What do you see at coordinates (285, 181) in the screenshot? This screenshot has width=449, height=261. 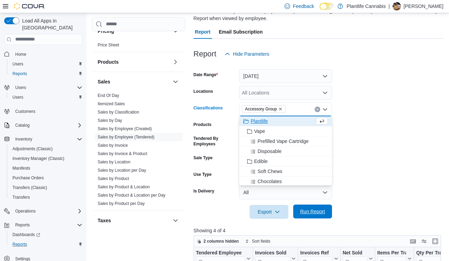 I see `button: Chocolates` at bounding box center [285, 181].